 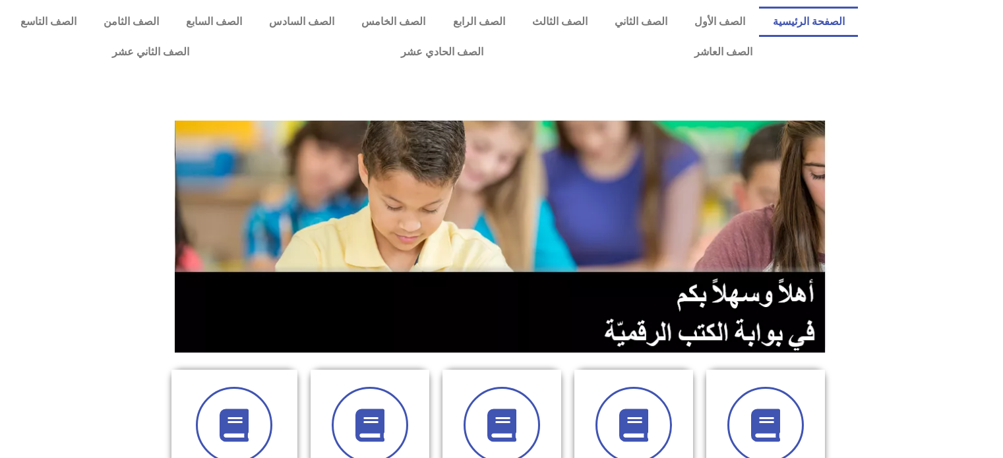 I want to click on a: الصف الرابع, so click(x=479, y=22).